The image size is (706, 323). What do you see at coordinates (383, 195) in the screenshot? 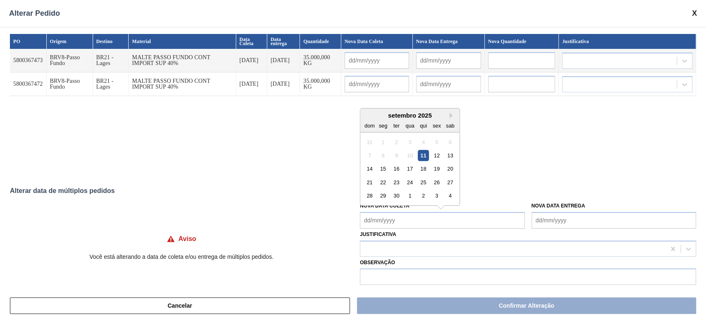
I see `div: Choose segunda-feira, 29 de setembro de 2025` at bounding box center [383, 195].